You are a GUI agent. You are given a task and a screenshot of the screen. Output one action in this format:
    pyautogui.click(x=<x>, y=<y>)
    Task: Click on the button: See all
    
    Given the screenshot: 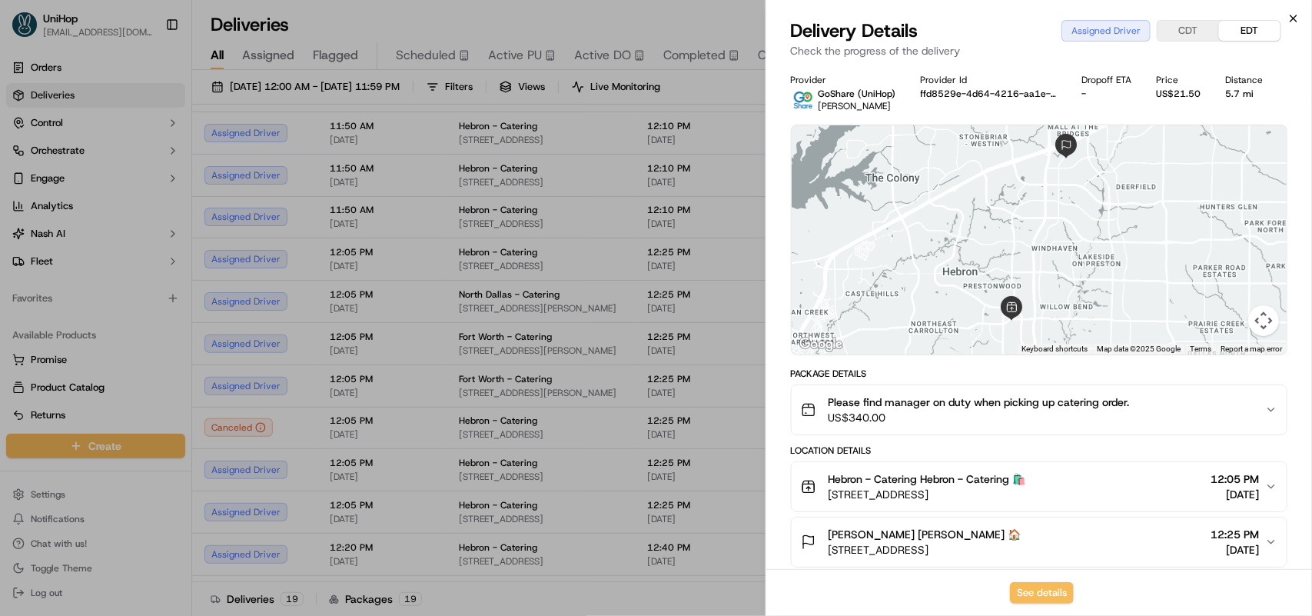 What is the action you would take?
    pyautogui.click(x=259, y=206)
    